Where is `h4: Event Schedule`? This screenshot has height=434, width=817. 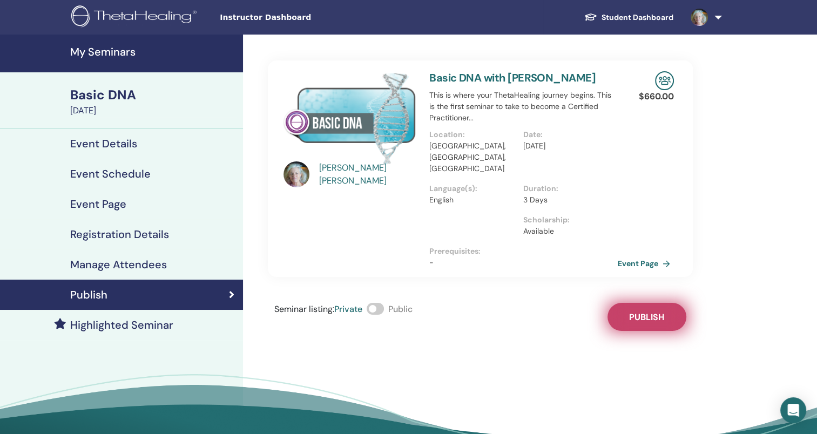 h4: Event Schedule is located at coordinates (110, 174).